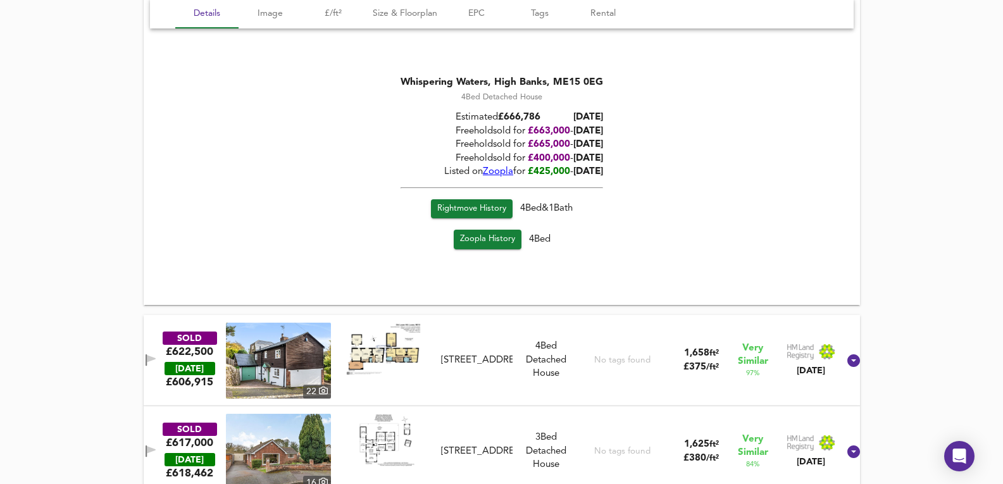  I want to click on span: £425,000, so click(549, 171).